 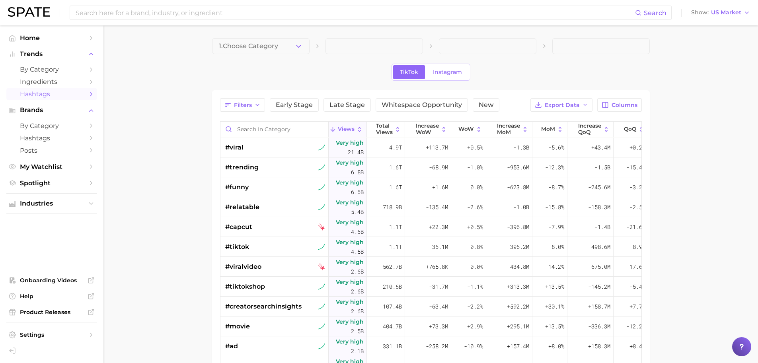 What do you see at coordinates (52, 54) in the screenshot?
I see `span: Trends` at bounding box center [52, 54].